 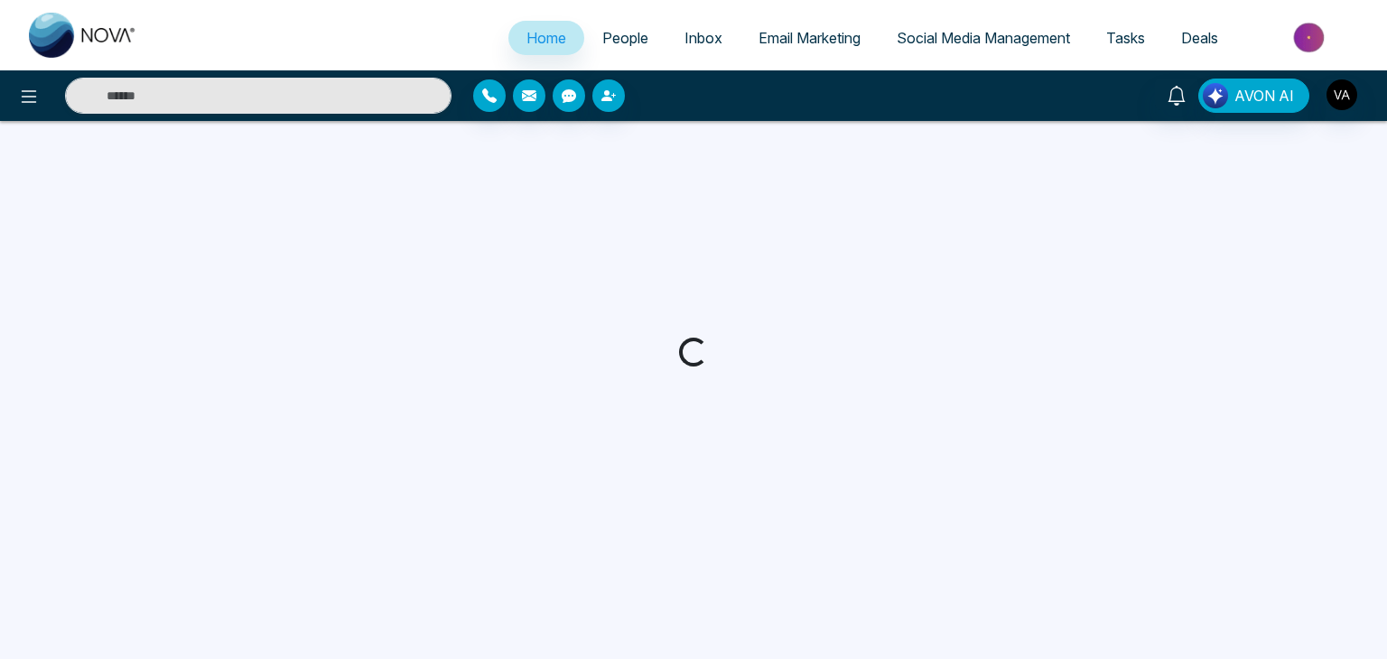 What do you see at coordinates (809, 38) in the screenshot?
I see `span: Email Marketing` at bounding box center [809, 38].